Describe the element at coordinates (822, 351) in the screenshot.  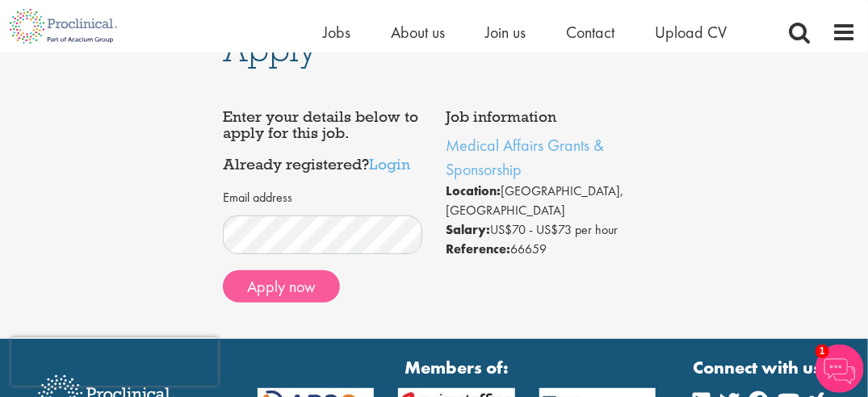
I see `span: 1` at that location.